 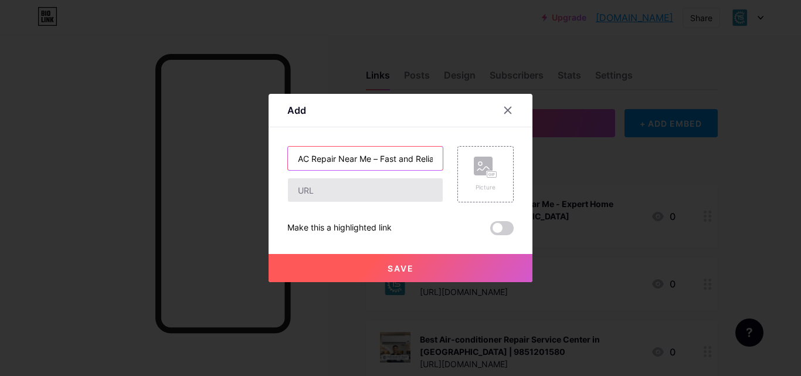 I want to click on div: Picture, so click(x=486, y=187).